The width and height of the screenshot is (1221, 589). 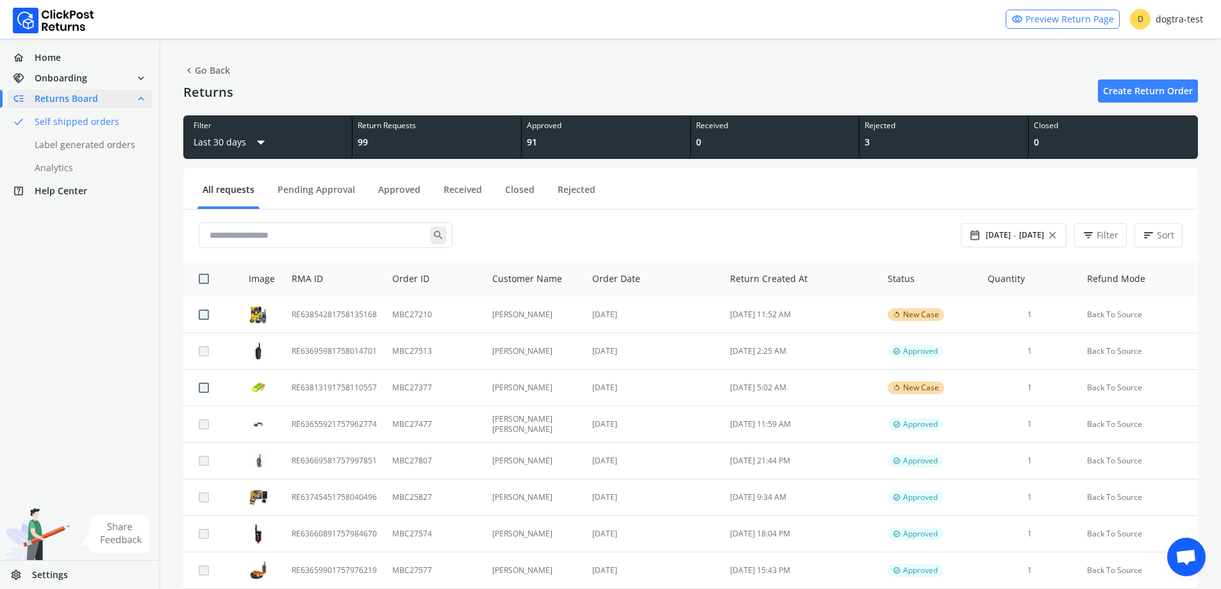 I want to click on div: 3, so click(x=944, y=142).